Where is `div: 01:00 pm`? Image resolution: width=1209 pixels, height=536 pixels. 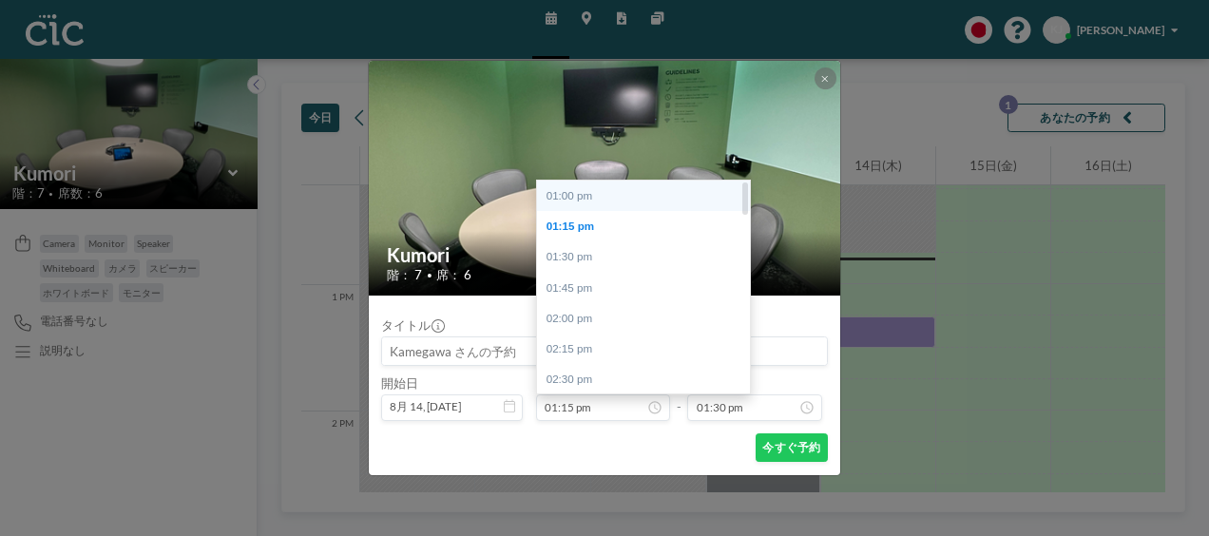
div: 01:00 pm is located at coordinates (648, 196).